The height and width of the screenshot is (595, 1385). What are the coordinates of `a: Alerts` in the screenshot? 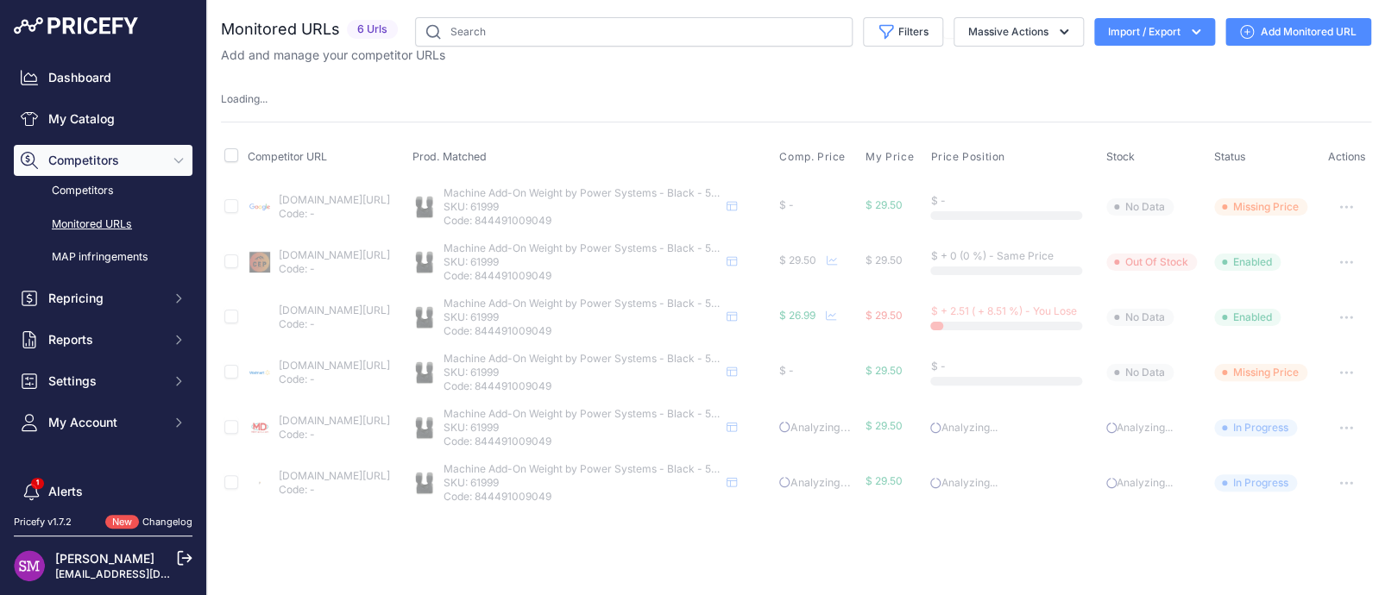 It's located at (103, 492).